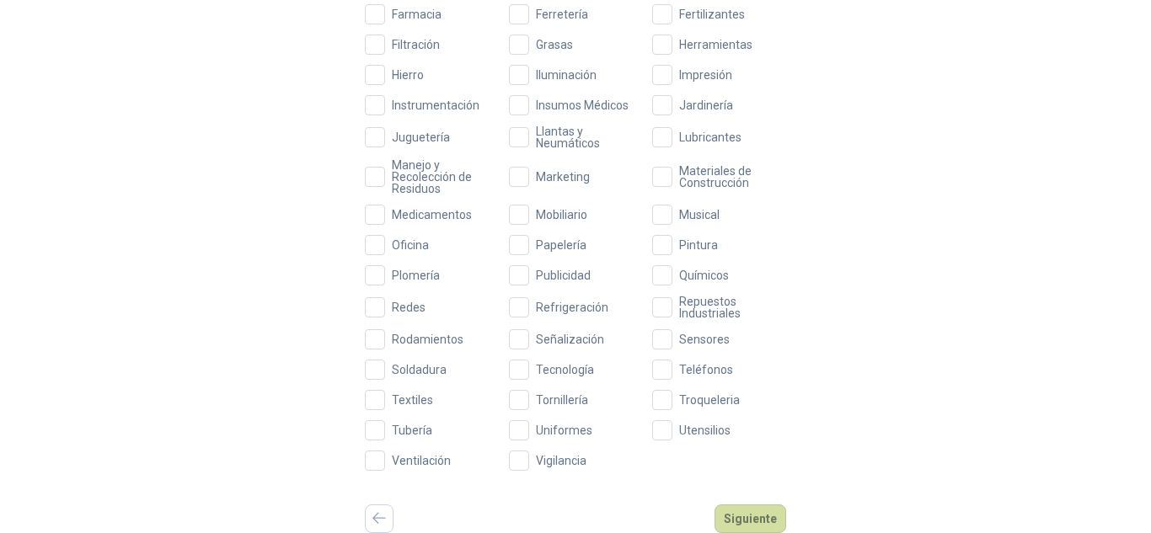  I want to click on span: Oficina, so click(410, 245).